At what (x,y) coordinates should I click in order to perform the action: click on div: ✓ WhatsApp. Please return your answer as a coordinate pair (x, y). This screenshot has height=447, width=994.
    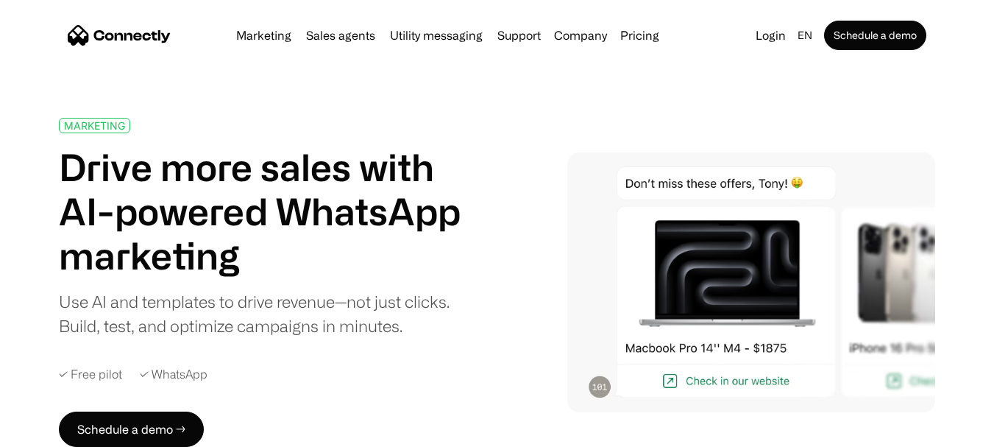
    Looking at the image, I should click on (174, 374).